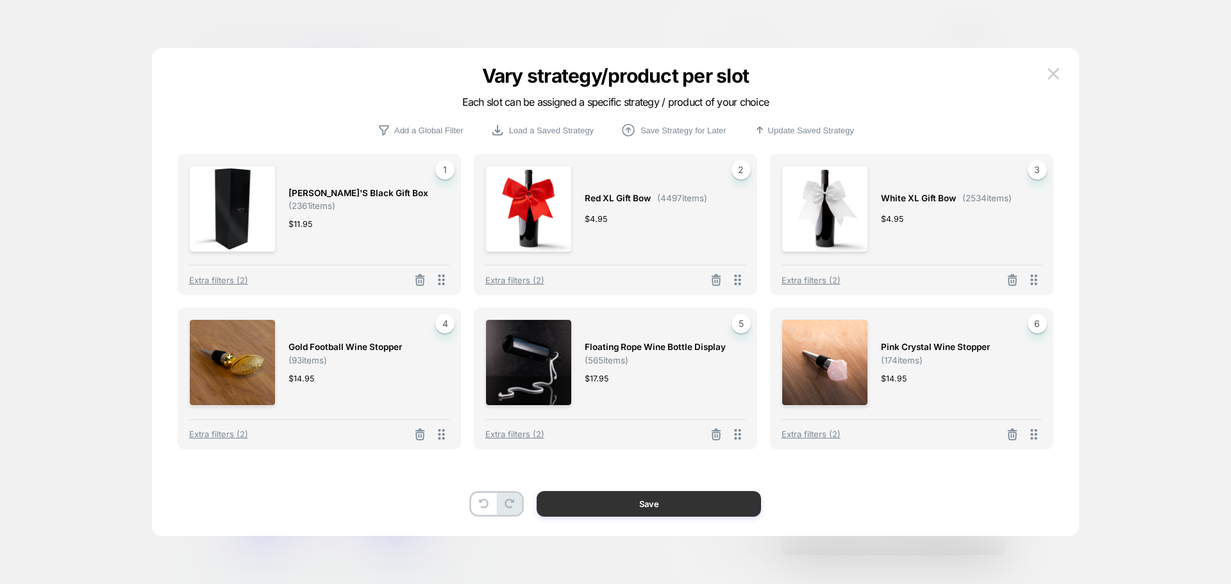  What do you see at coordinates (824, 208) in the screenshot?
I see `img: WhiteBow.png` at bounding box center [824, 208].